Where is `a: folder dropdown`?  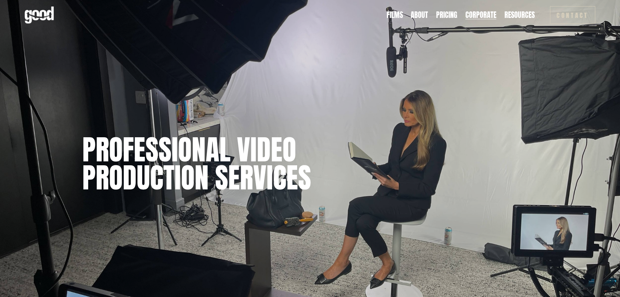
a: folder dropdown is located at coordinates (520, 15).